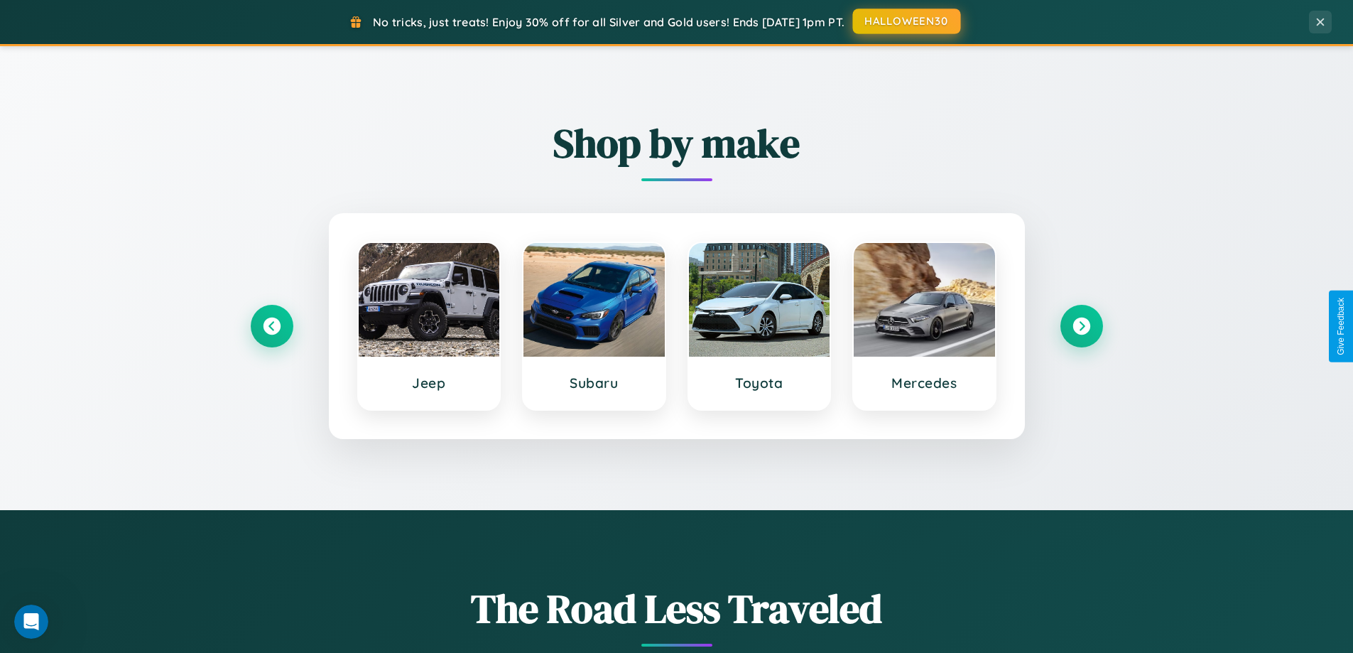  What do you see at coordinates (677, 608) in the screenshot?
I see `h1: The Road Less Traveled` at bounding box center [677, 608].